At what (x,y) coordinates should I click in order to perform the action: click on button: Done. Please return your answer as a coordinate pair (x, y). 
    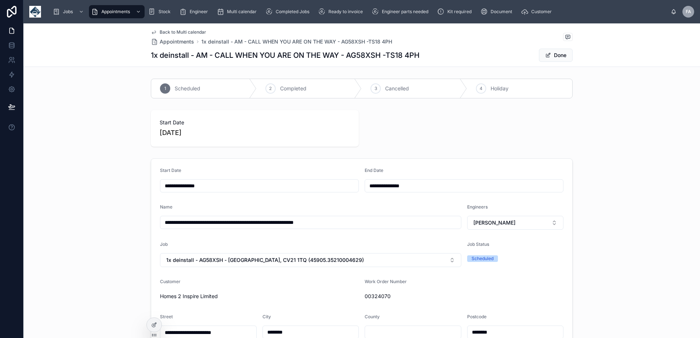
    Looking at the image, I should click on (556, 55).